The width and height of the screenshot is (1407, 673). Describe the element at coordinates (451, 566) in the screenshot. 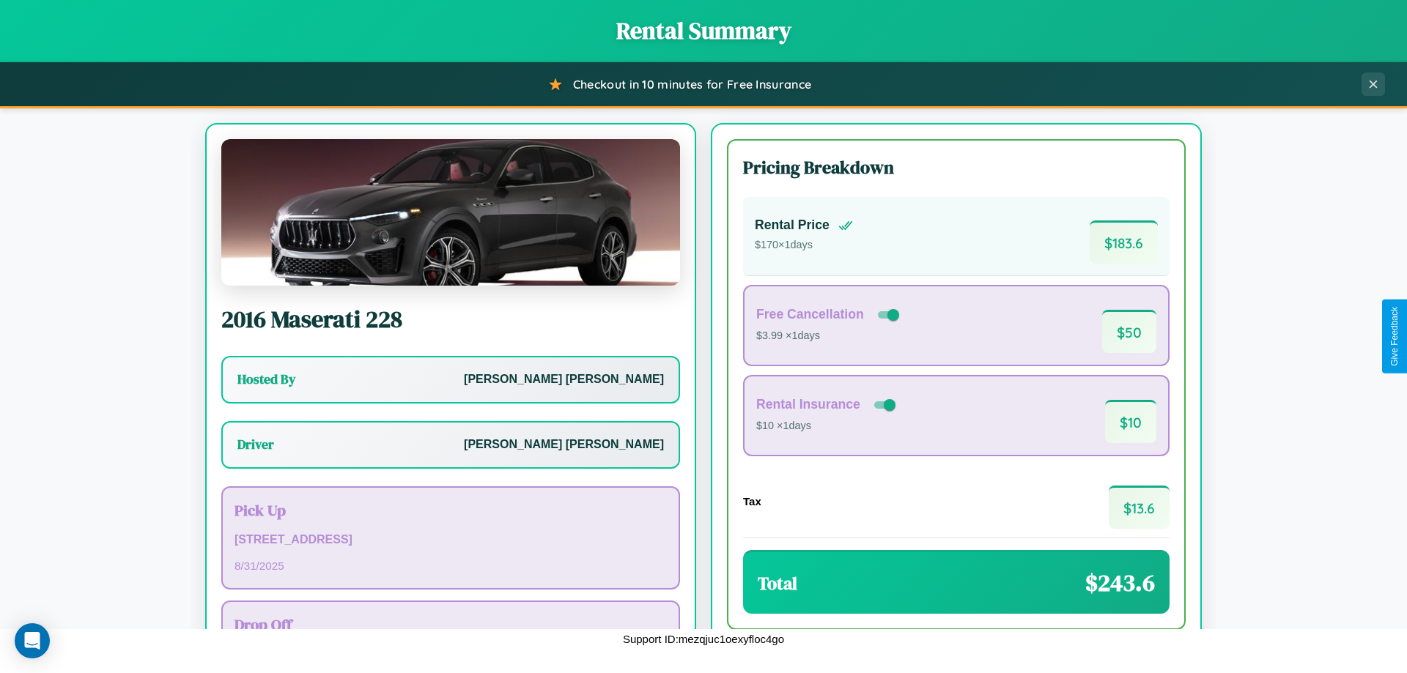

I see `p: 8 / 31 / 2025` at that location.